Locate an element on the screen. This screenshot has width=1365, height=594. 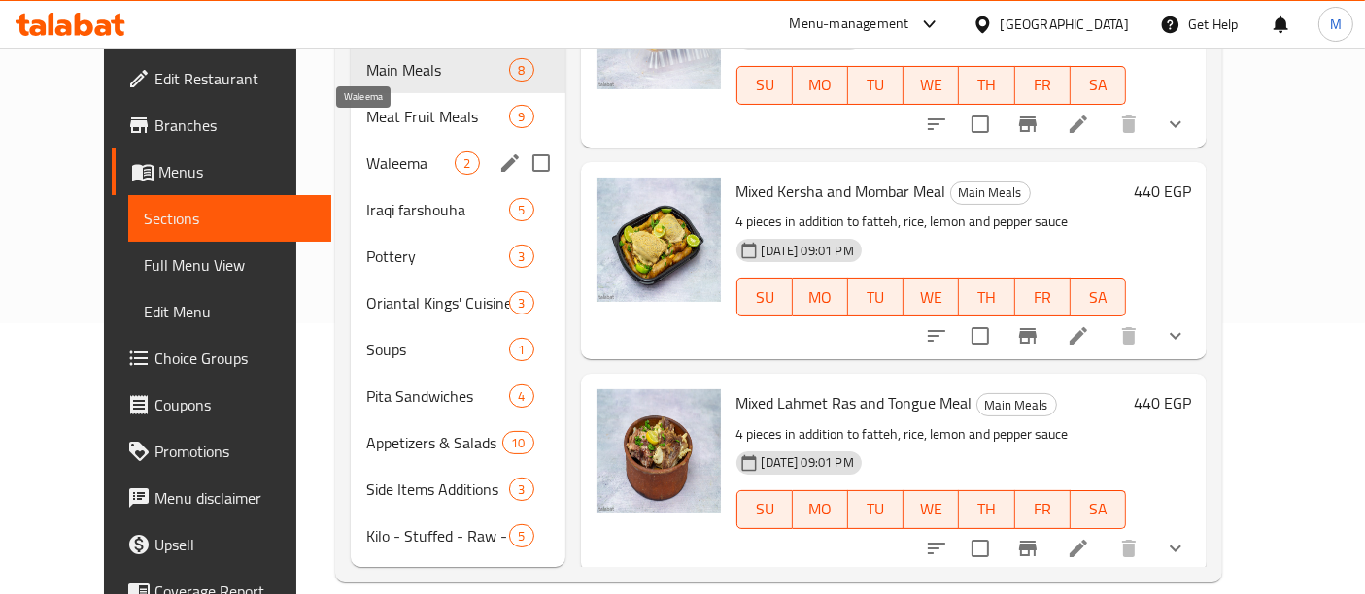
div: Iraqi farshouha5 is located at coordinates (457, 210).